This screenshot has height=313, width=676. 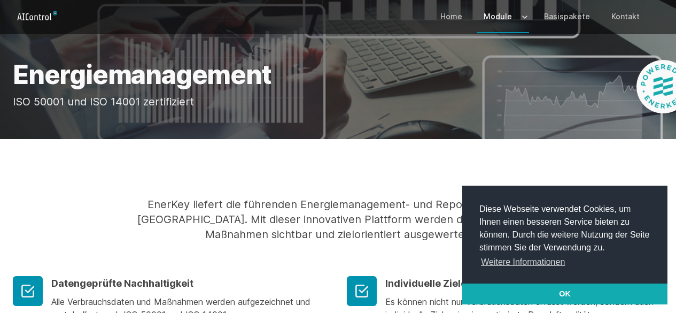 I want to click on h3: Datengeprüfte Nachhaltigkeit, so click(x=190, y=283).